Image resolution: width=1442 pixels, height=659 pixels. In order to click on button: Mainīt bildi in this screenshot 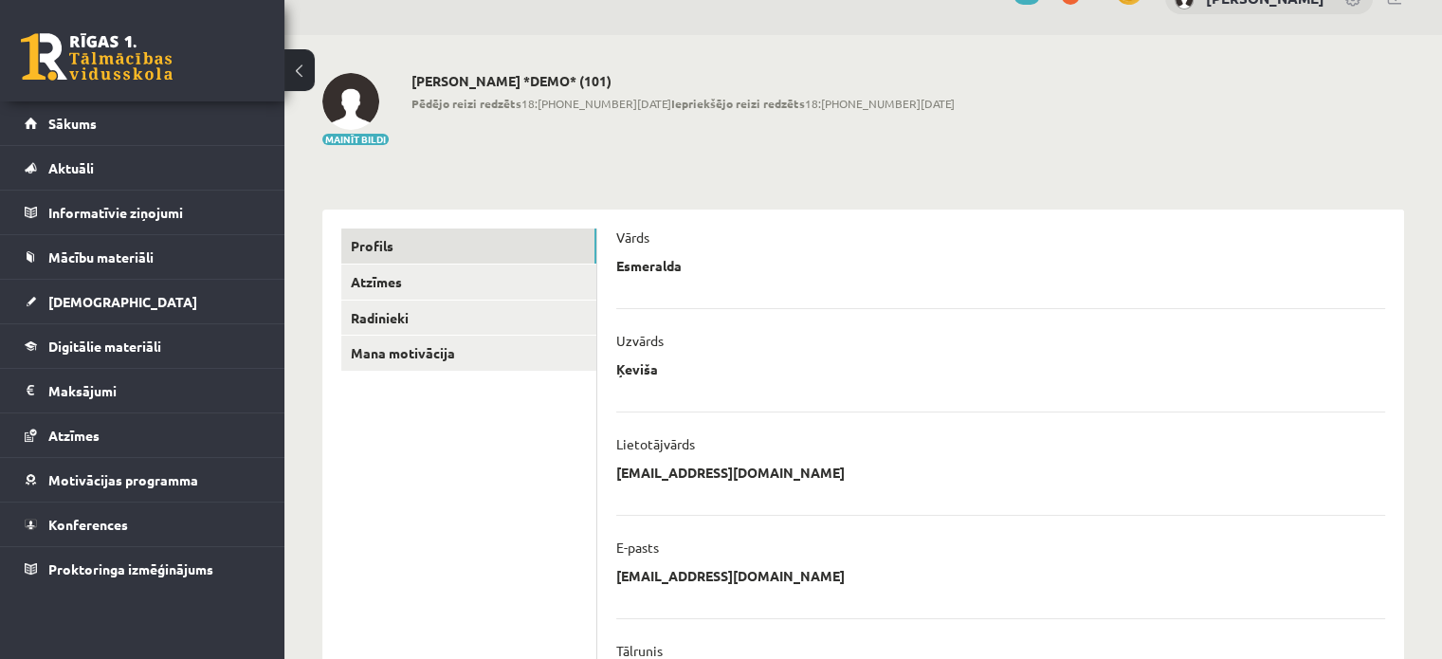, I will do `click(356, 139)`.